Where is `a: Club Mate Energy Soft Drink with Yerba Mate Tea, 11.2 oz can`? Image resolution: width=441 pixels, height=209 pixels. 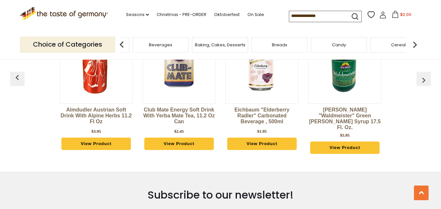
a: Club Mate Energy Soft Drink with Yerba Mate Tea, 11.2 oz can is located at coordinates (179, 117).